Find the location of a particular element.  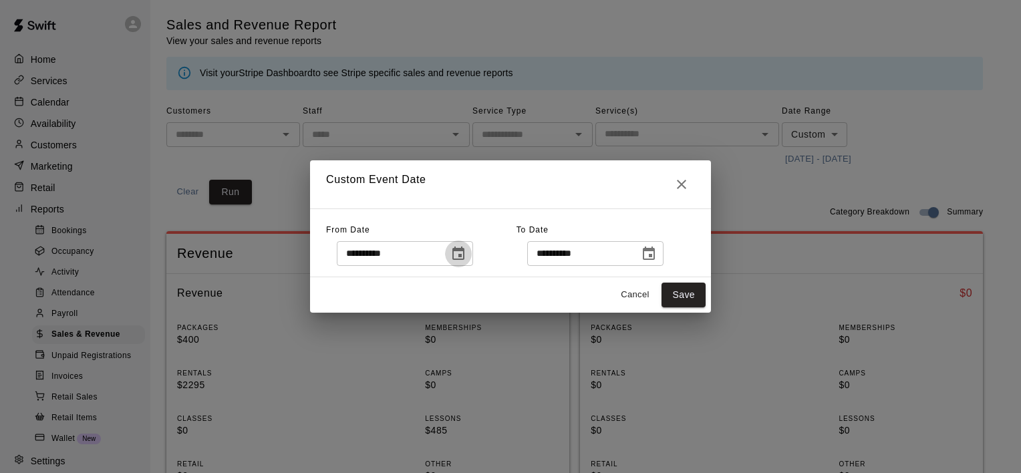

button: Choose date, selected date is Aug 14, 2025 is located at coordinates (649, 254).